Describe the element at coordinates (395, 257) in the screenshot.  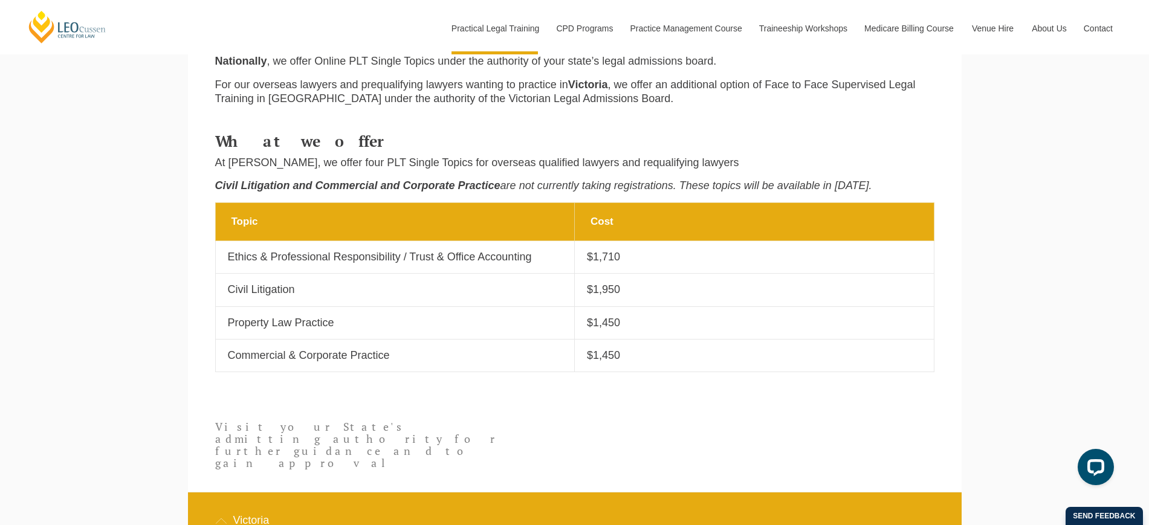
I see `p: Ethics & Professional Responsibility / Trust & Office Accounting` at that location.